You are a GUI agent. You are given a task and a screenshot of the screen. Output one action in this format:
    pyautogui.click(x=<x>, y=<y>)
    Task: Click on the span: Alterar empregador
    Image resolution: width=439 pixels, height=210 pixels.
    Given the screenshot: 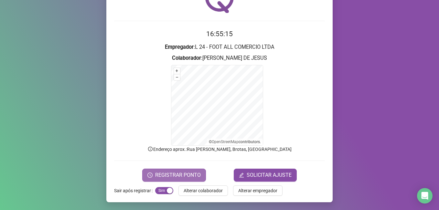 What is the action you would take?
    pyautogui.click(x=258, y=191)
    